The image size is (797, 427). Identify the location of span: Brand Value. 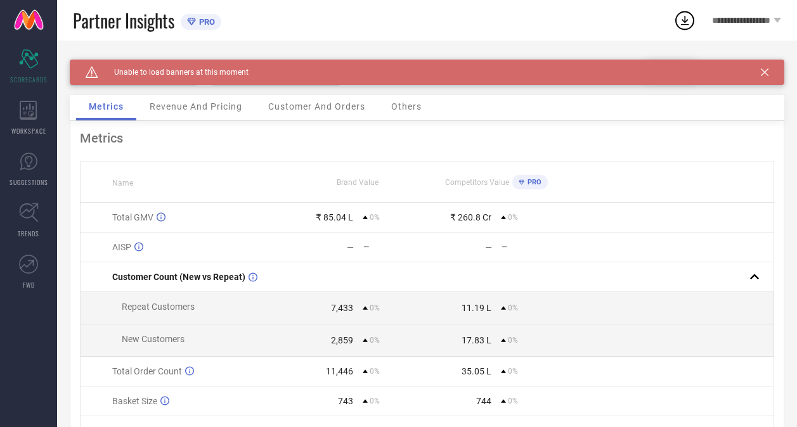
(358, 183).